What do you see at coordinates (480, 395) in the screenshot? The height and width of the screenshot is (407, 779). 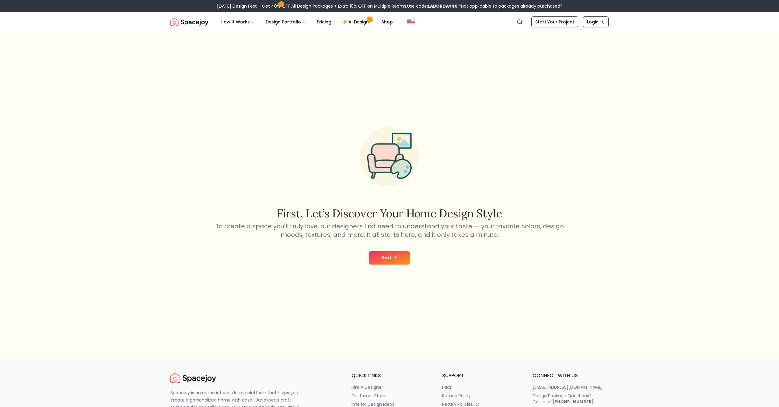 I see `a: refund policy` at bounding box center [480, 395].